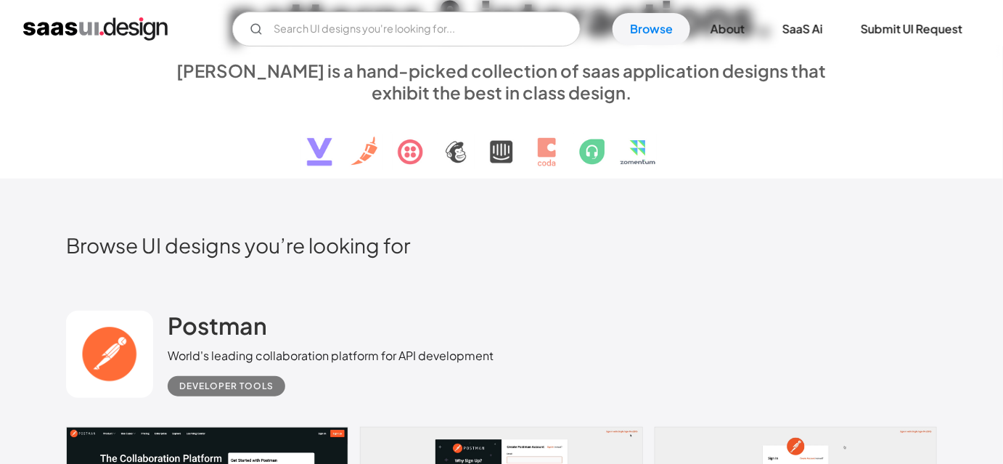  I want to click on a: Browse, so click(651, 29).